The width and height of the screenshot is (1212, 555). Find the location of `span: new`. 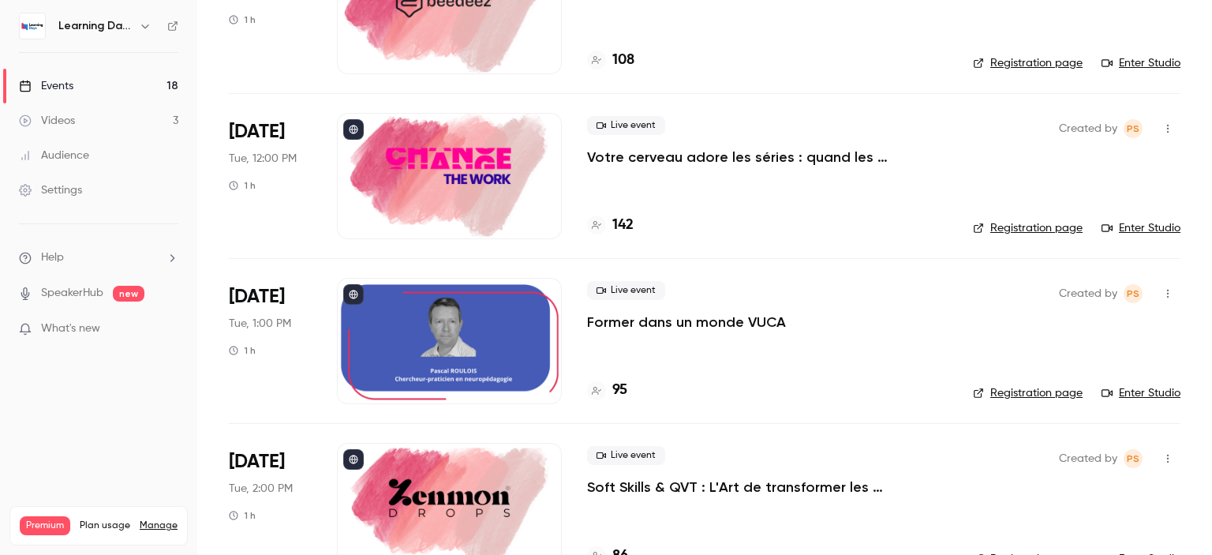

span: new is located at coordinates (129, 294).